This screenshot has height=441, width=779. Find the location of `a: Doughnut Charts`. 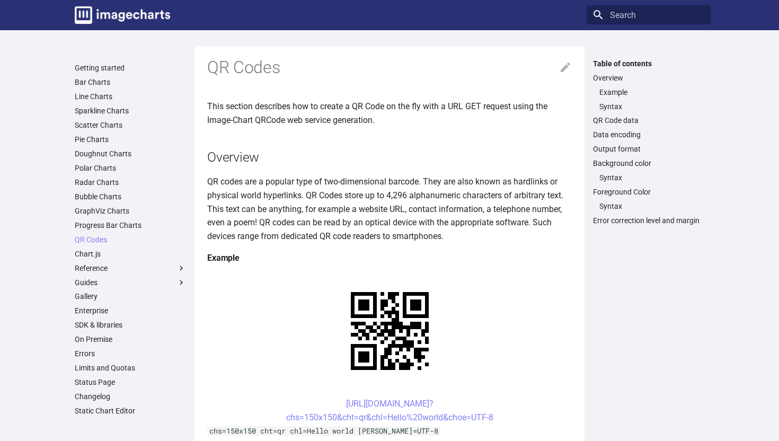

a: Doughnut Charts is located at coordinates (130, 154).